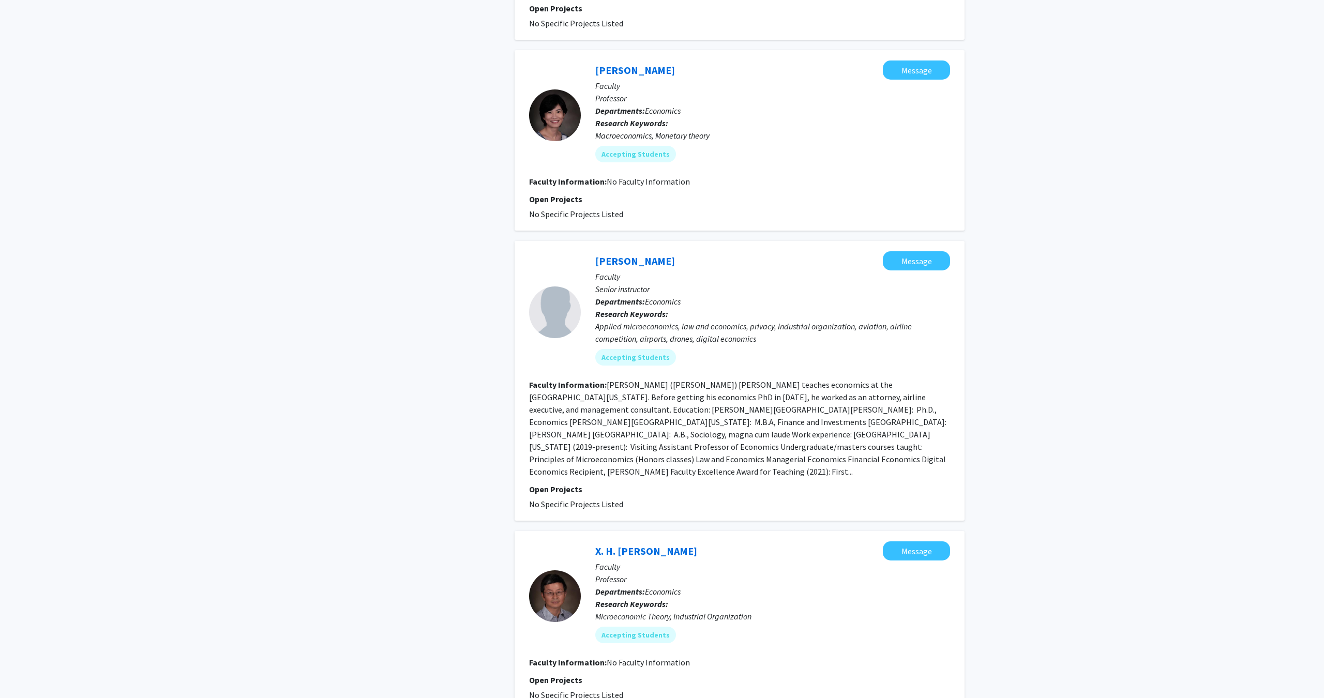 The width and height of the screenshot is (1324, 698). Describe the element at coordinates (916, 70) in the screenshot. I see `button: Message Chao Gu` at that location.